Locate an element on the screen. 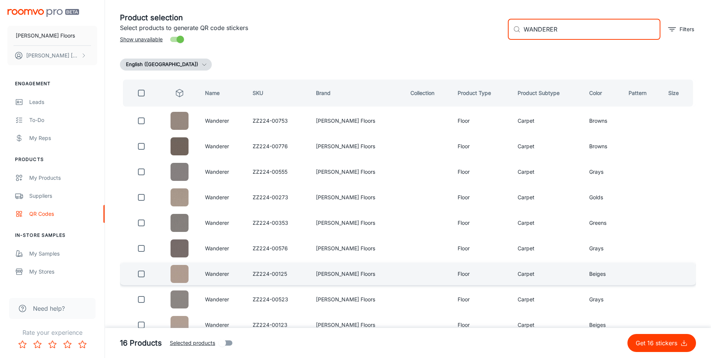 The width and height of the screenshot is (711, 358). button: Rate 1 star is located at coordinates (23, 344).